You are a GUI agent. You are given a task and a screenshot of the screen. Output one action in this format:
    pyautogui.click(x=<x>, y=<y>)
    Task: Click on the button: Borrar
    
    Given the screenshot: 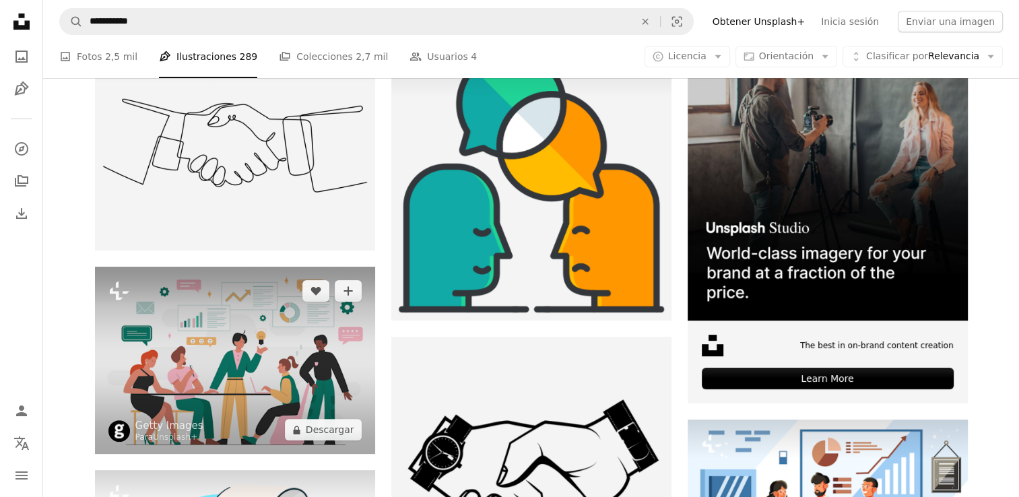 What is the action you would take?
    pyautogui.click(x=645, y=22)
    